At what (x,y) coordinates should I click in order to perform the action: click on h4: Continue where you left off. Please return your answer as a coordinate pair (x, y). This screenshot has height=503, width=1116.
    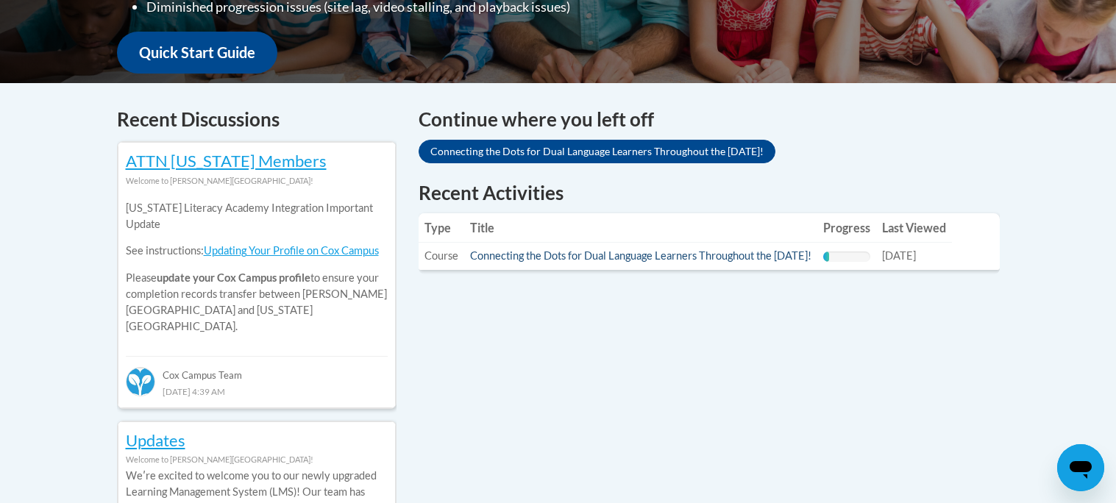
    Looking at the image, I should click on (709, 119).